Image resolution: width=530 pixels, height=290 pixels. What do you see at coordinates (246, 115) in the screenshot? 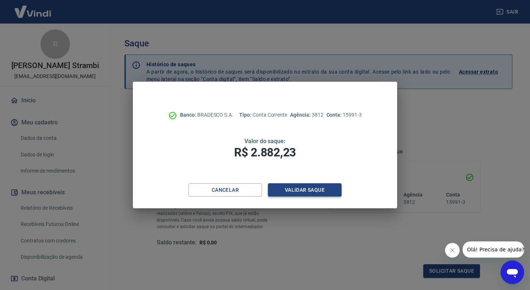
I see `span: Tipo:` at bounding box center [246, 115].